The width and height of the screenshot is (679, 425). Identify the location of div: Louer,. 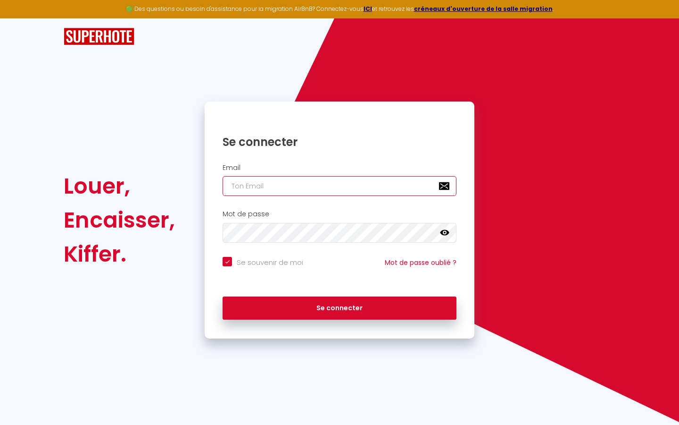
(119, 186).